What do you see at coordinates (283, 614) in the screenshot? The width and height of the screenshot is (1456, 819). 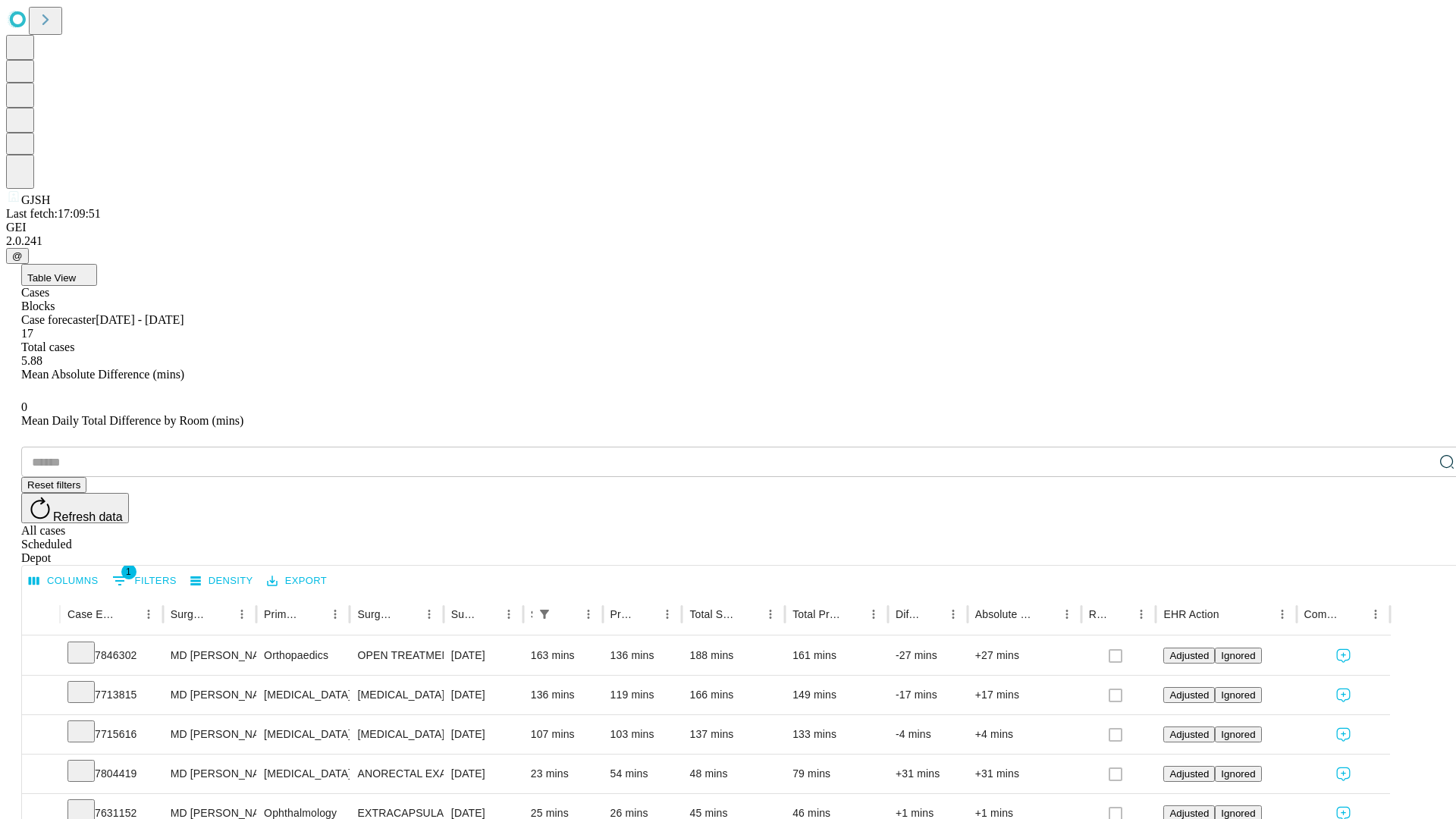 I see `div: Primary Service` at bounding box center [283, 614].